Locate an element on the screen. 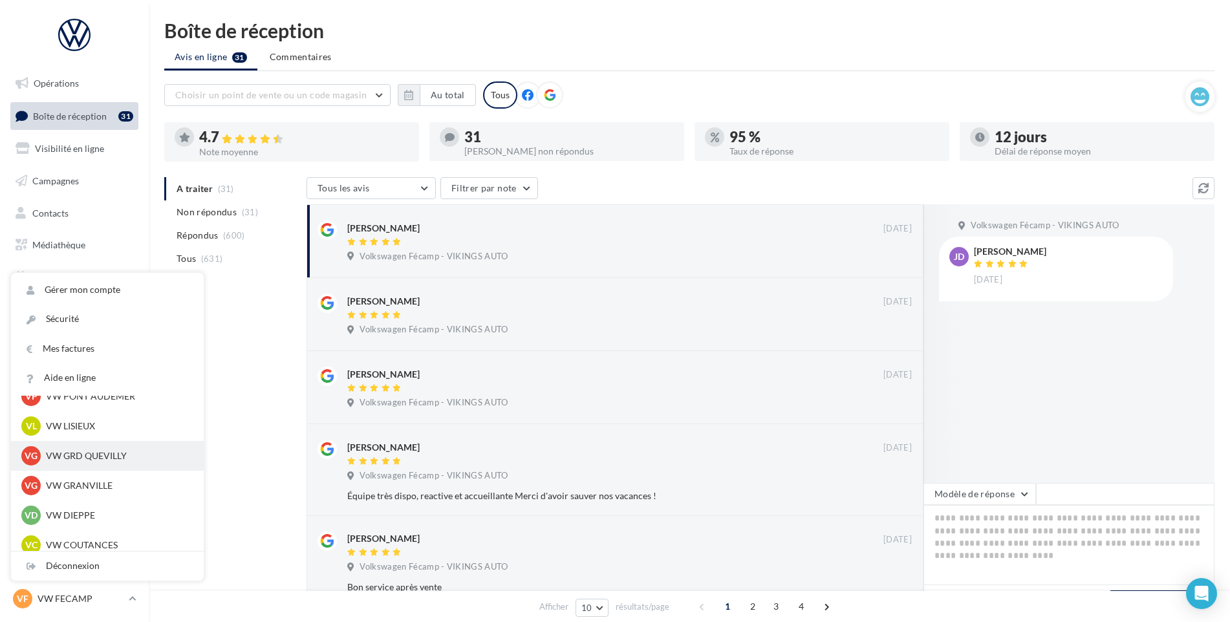 The width and height of the screenshot is (1230, 622). a: Gérer mon compte is located at coordinates (107, 290).